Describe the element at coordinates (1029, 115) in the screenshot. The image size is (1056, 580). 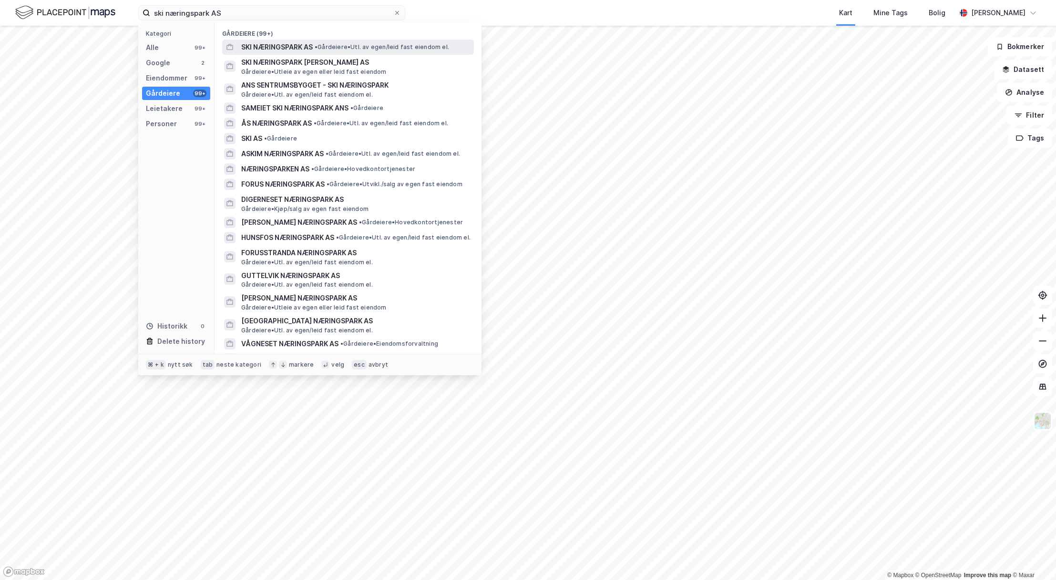
I see `button: Filter` at that location.